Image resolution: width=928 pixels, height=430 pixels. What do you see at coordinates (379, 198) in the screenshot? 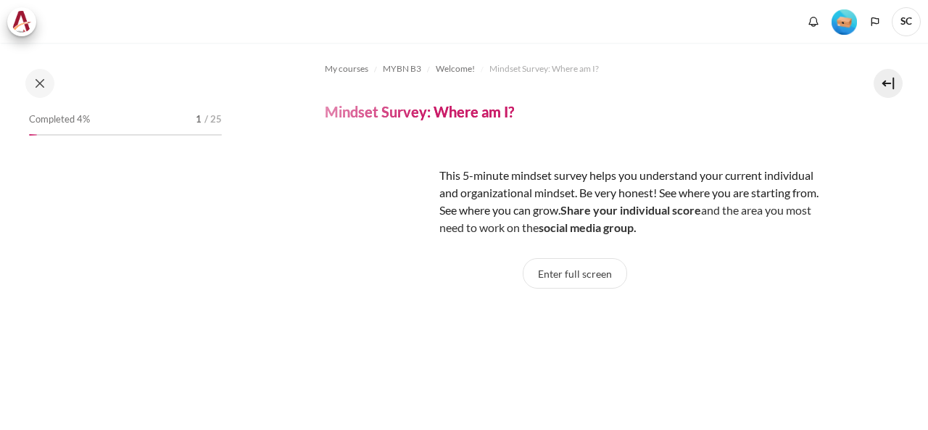
I see `img: assmt` at bounding box center [379, 198].